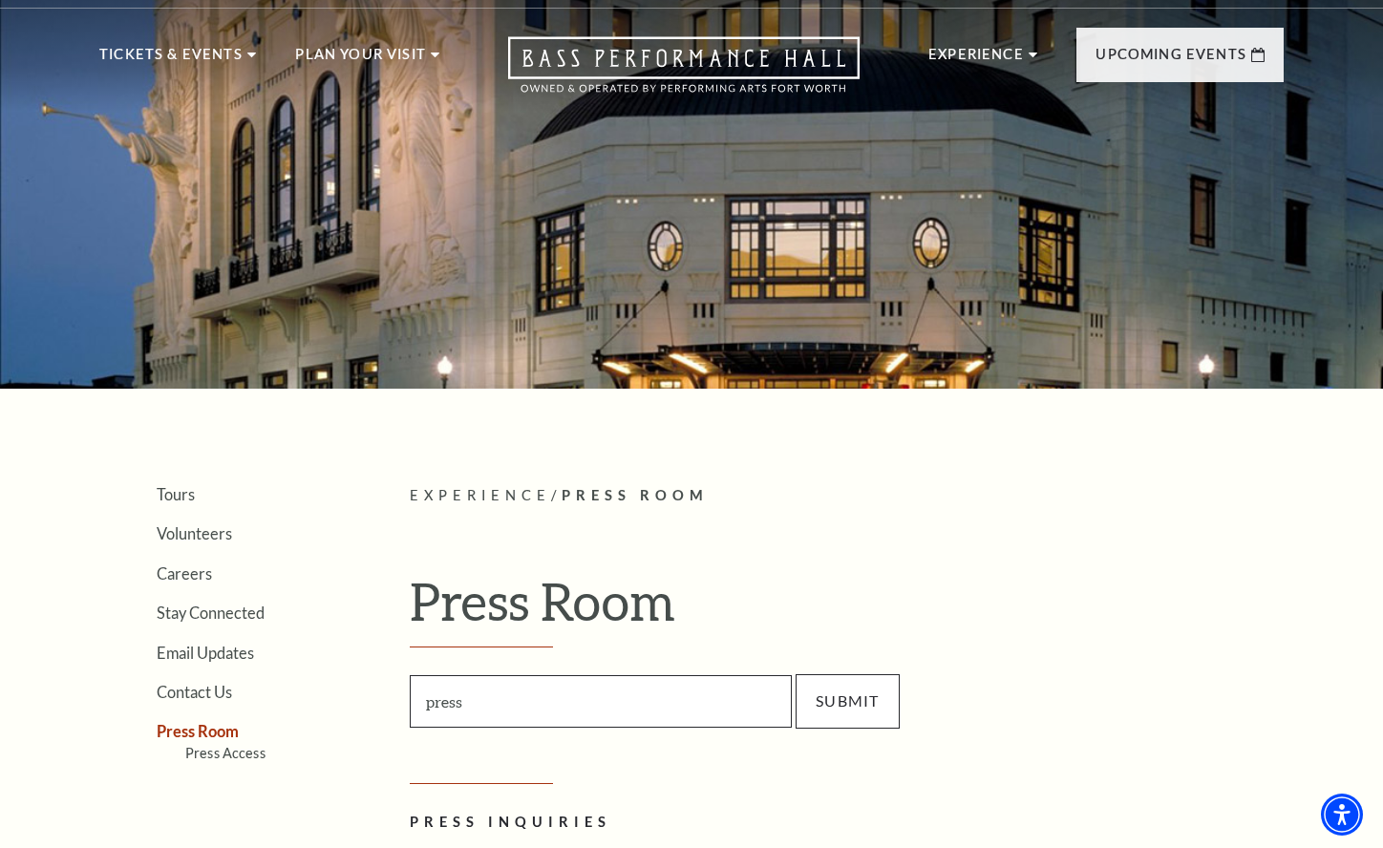 The height and width of the screenshot is (848, 1383). Describe the element at coordinates (720, 822) in the screenshot. I see `h2: PRESS INQUIRIES` at that location.